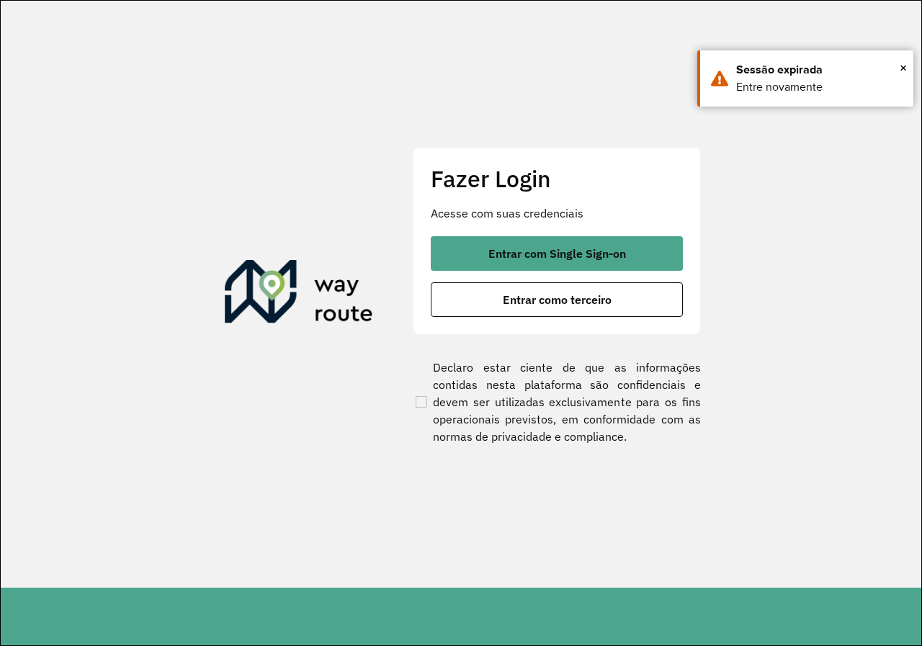 This screenshot has height=646, width=922. I want to click on div: Sessão expirada, so click(819, 70).